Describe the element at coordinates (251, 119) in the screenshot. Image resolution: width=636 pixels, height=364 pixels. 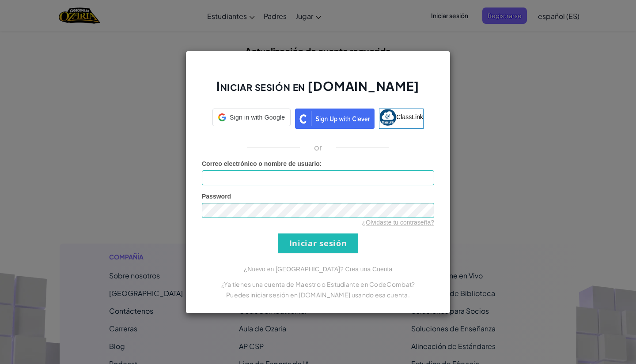
I see `a: Sign in with Google` at that location.